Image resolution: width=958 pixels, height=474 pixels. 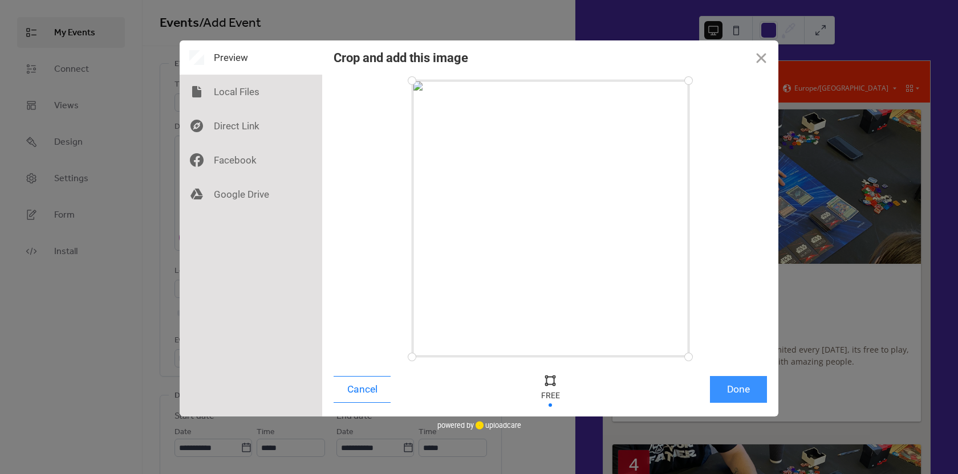 I want to click on button: Close, so click(x=761, y=58).